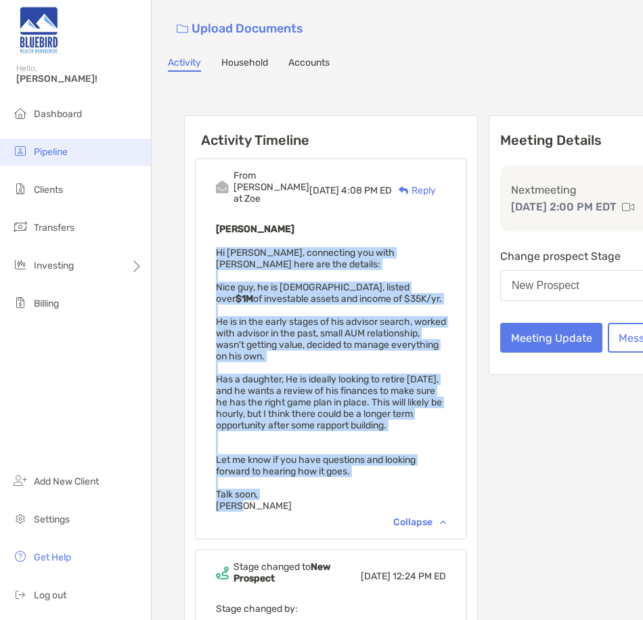  I want to click on div: Reply, so click(414, 190).